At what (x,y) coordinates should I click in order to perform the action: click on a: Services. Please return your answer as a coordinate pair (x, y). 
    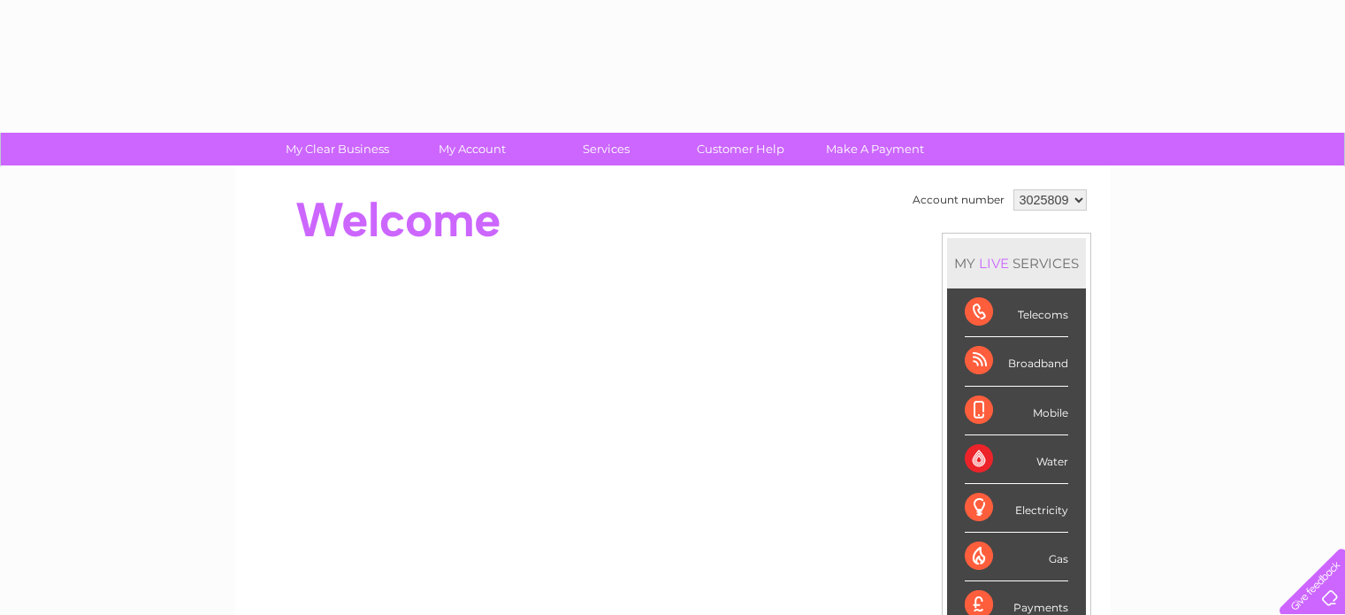
    Looking at the image, I should click on (606, 149).